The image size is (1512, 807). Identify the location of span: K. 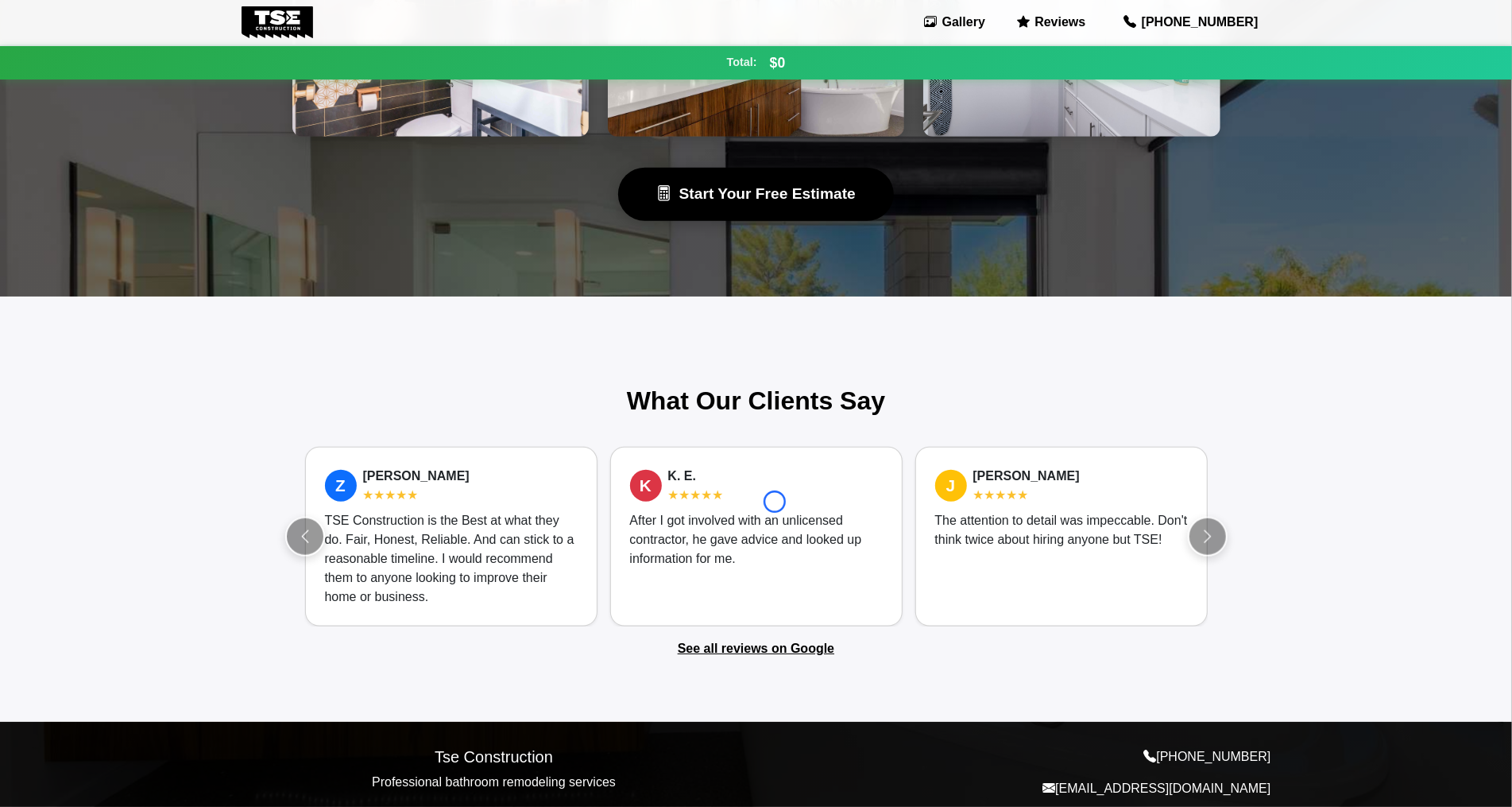
(646, 486).